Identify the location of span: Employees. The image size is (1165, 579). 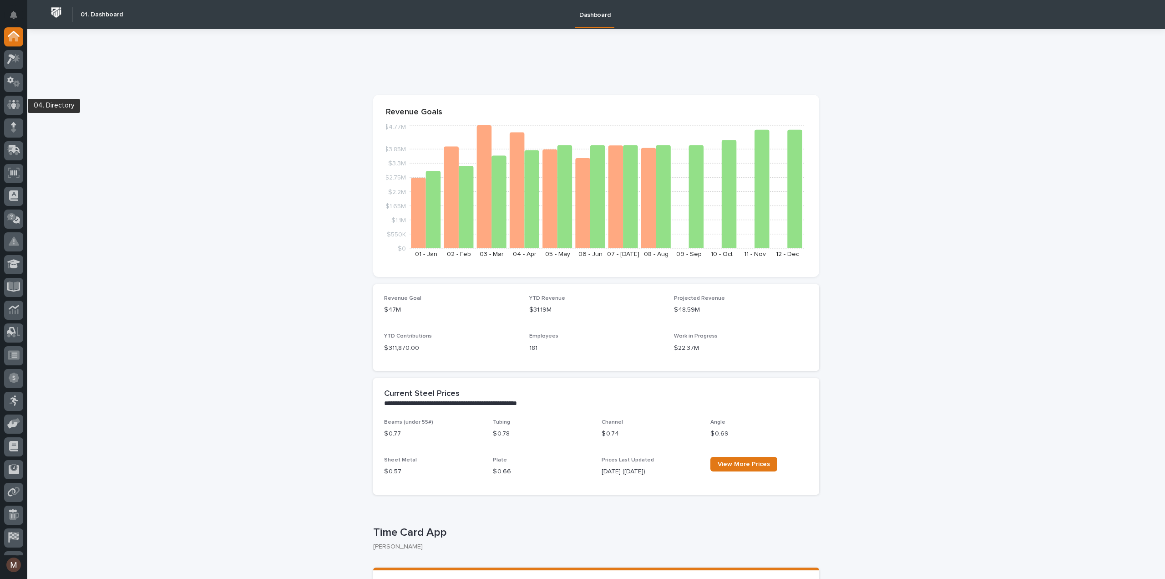
(544, 336).